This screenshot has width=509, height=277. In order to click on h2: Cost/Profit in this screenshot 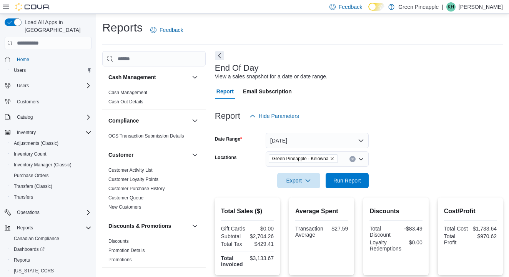, I will do `click(470, 212)`.